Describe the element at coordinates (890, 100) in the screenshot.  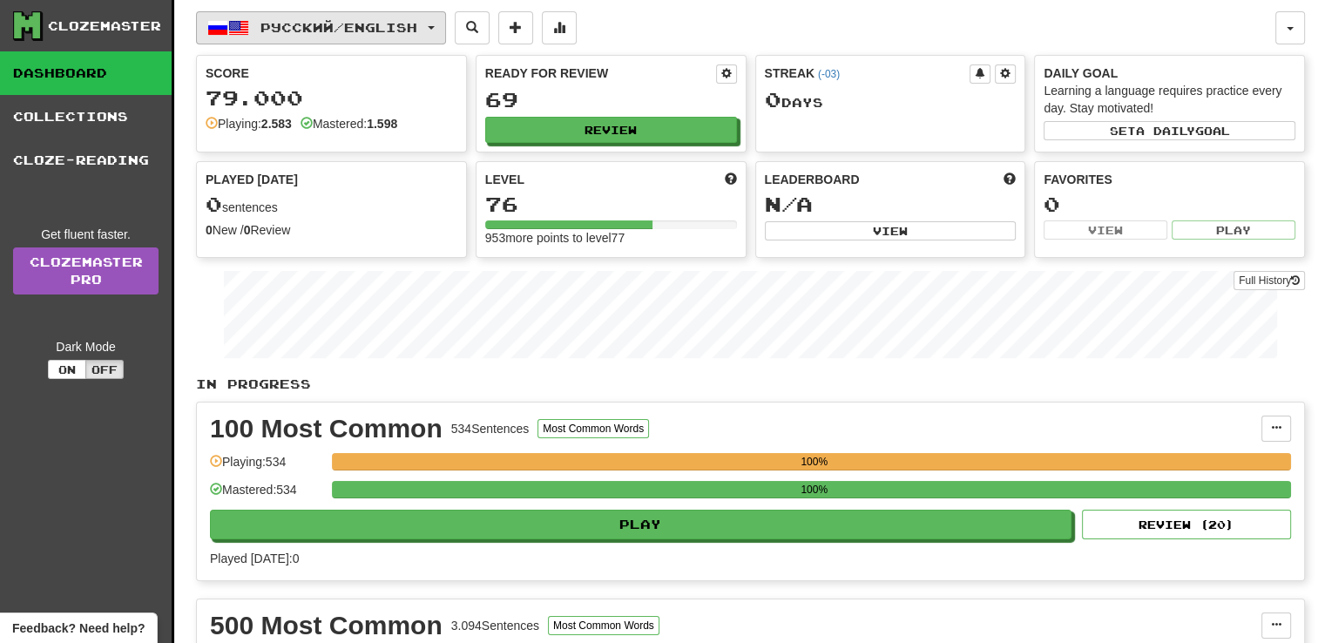
I see `div: Day s` at that location.